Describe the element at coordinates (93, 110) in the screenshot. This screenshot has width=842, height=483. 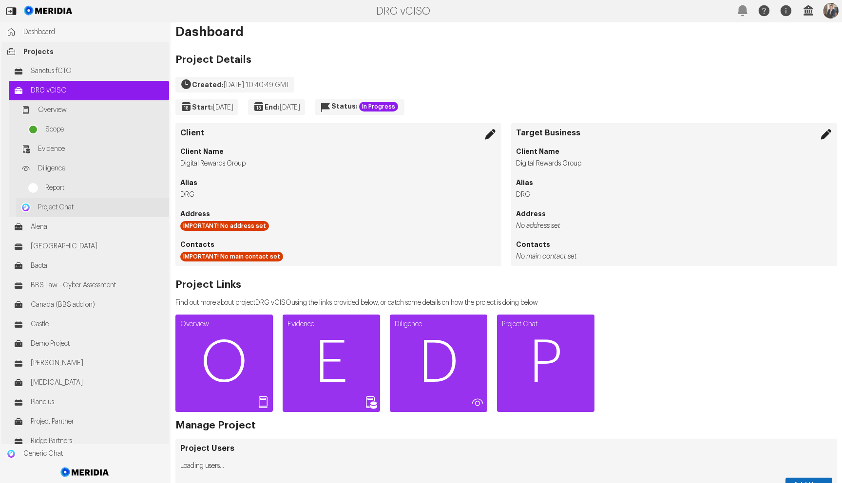
I see `a: Overview` at that location.